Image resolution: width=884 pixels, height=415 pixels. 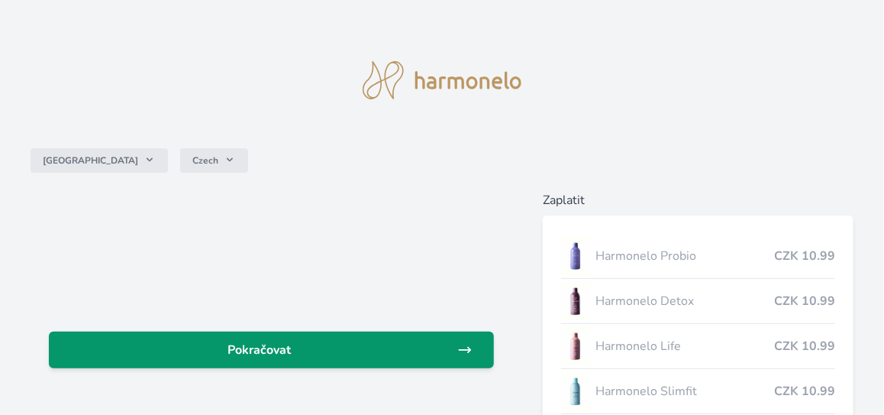 What do you see at coordinates (214, 160) in the screenshot?
I see `button: Czech` at bounding box center [214, 160].